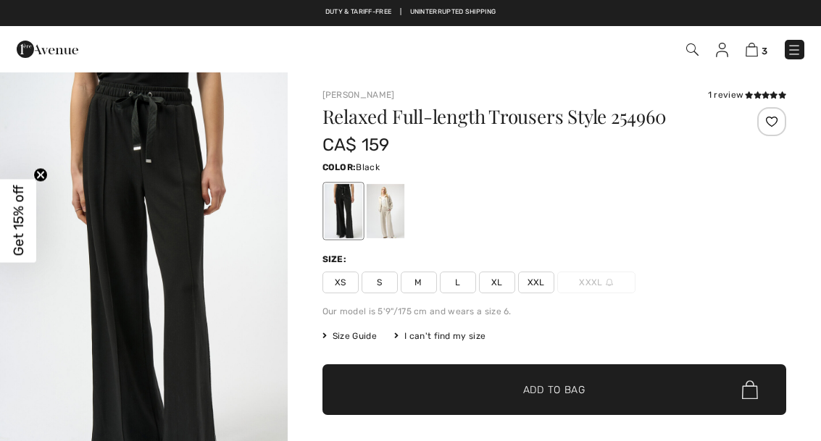 This screenshot has width=821, height=441. I want to click on span: Get 15% off, so click(18, 221).